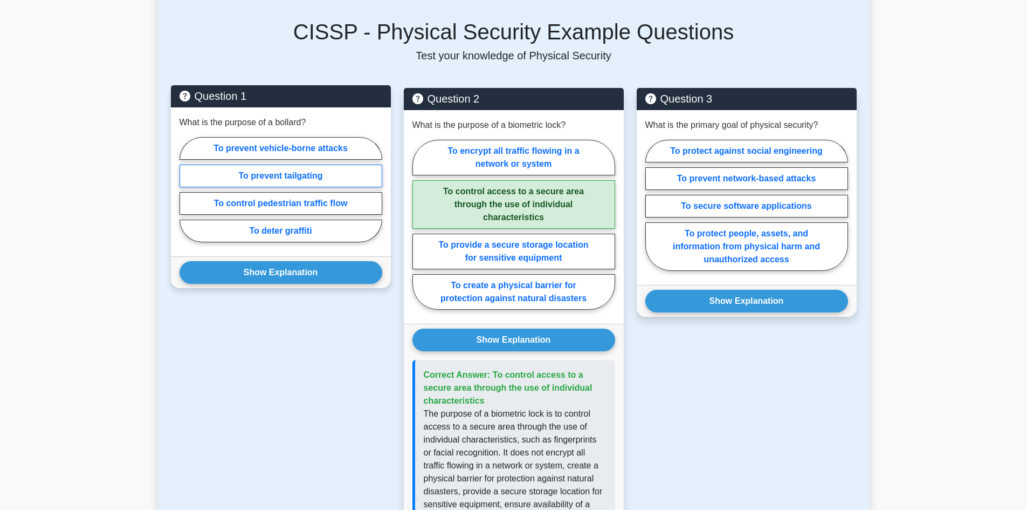 This screenshot has width=1027, height=510. I want to click on label: To encrypt all traffic flowing in a network or system, so click(514, 157).